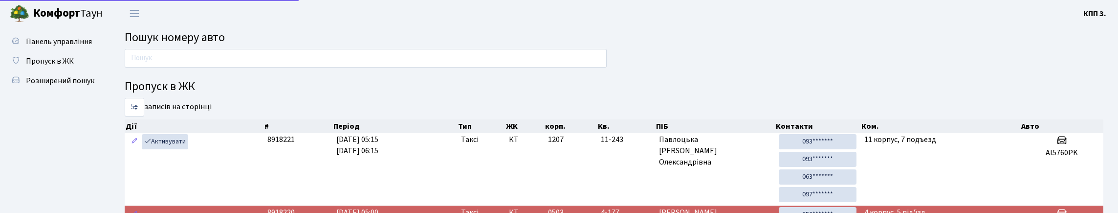 This screenshot has height=213, width=1118. I want to click on th: Період, so click(394, 126).